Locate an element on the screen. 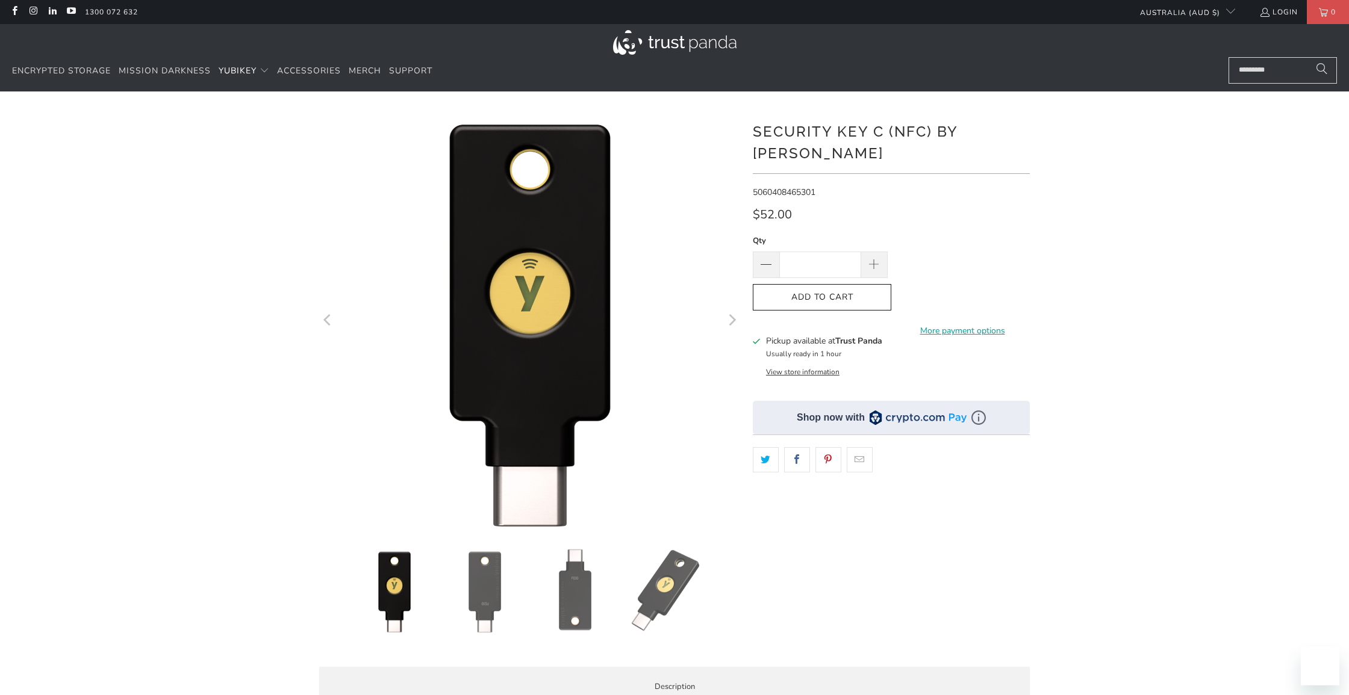 Image resolution: width=1349 pixels, height=695 pixels. span: Support is located at coordinates (411, 70).